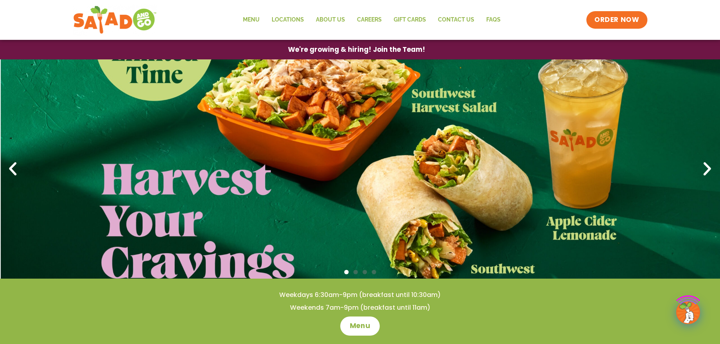 Image resolution: width=720 pixels, height=344 pixels. What do you see at coordinates (357, 49) in the screenshot?
I see `span: We're growing & hiring! Join the Team!` at bounding box center [357, 49].